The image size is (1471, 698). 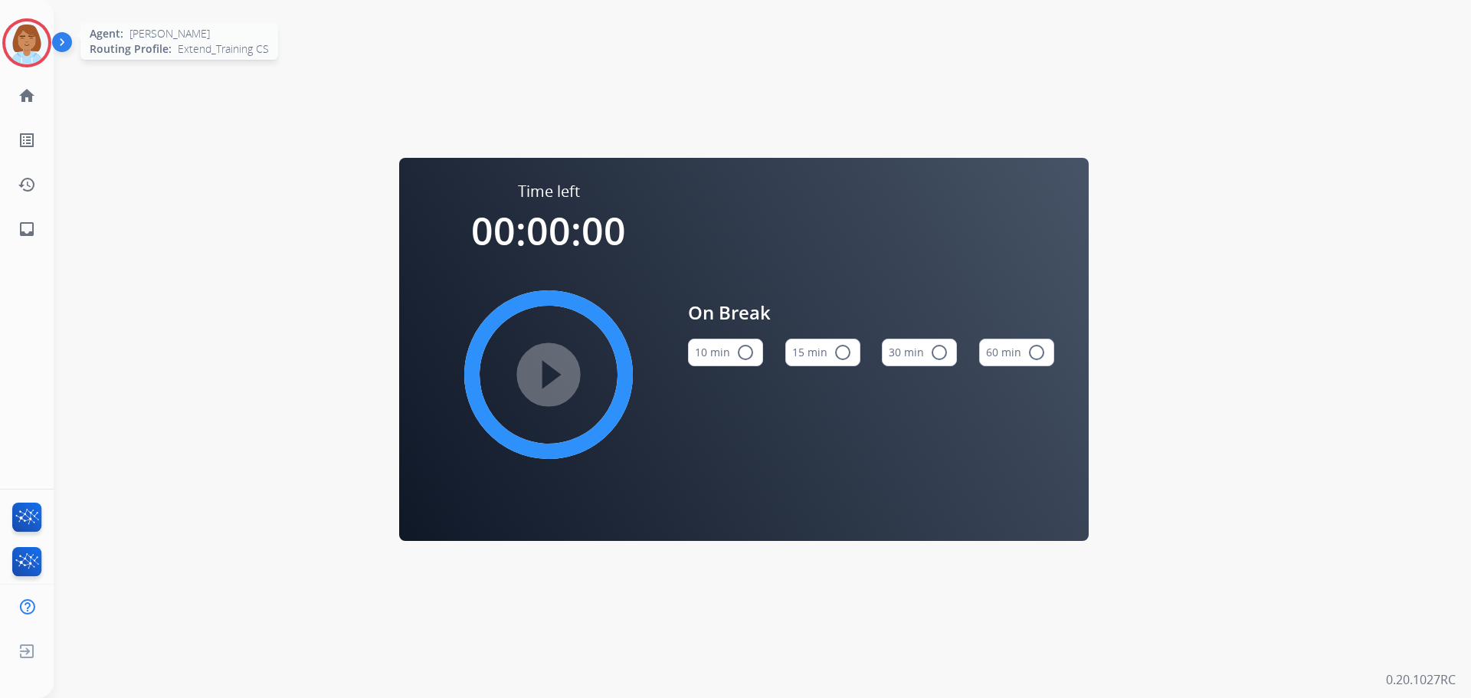 What do you see at coordinates (549, 231) in the screenshot?
I see `span: 00:00:00` at bounding box center [549, 231].